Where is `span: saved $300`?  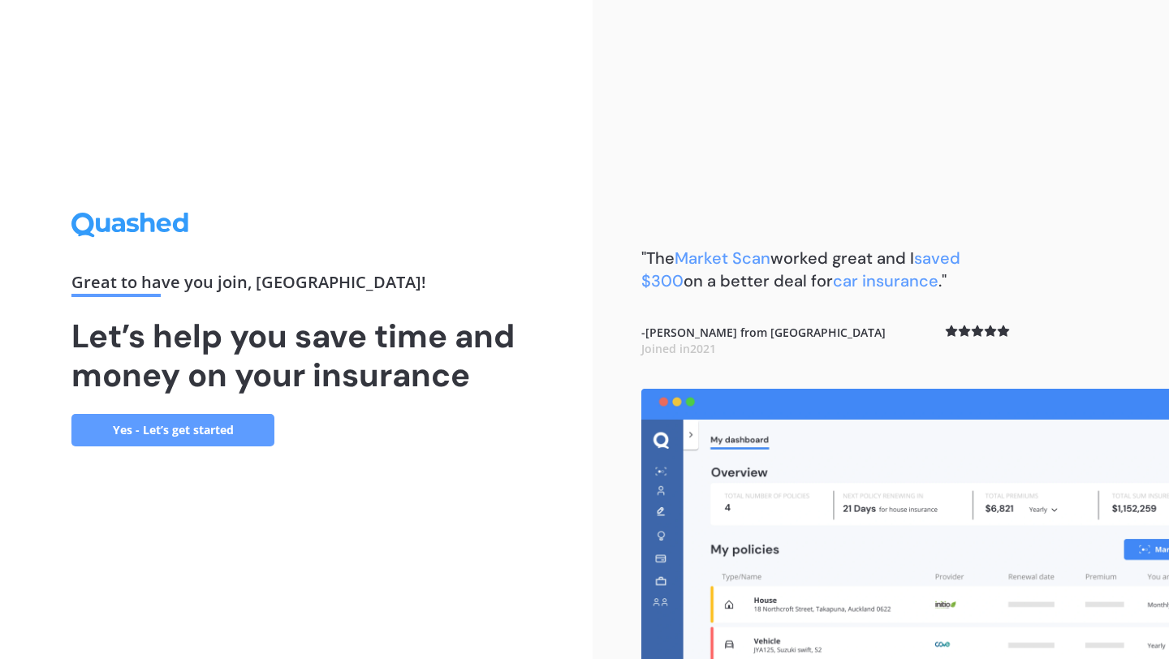
span: saved $300 is located at coordinates (800, 269).